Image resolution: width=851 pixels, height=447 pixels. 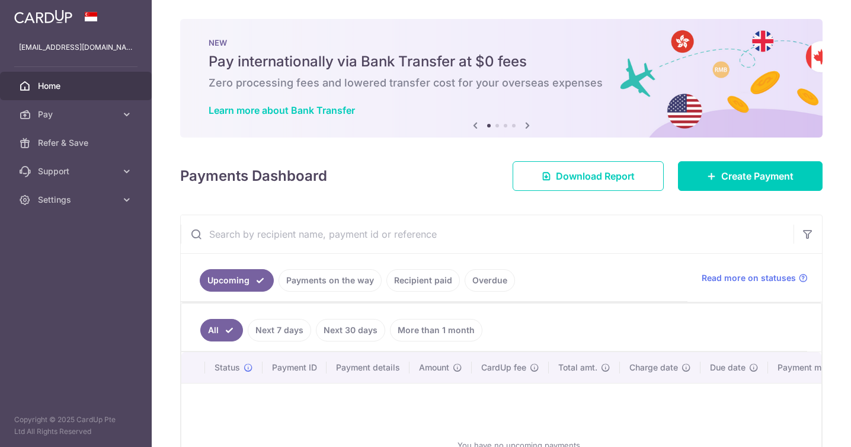 I want to click on span: Status, so click(x=227, y=368).